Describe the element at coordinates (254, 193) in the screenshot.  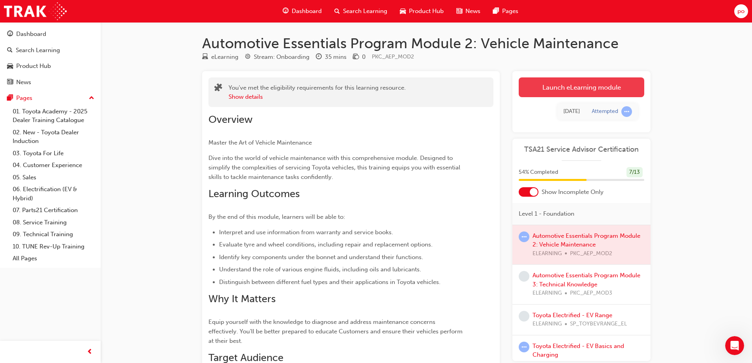
I see `span: Learning Outcomes` at that location.